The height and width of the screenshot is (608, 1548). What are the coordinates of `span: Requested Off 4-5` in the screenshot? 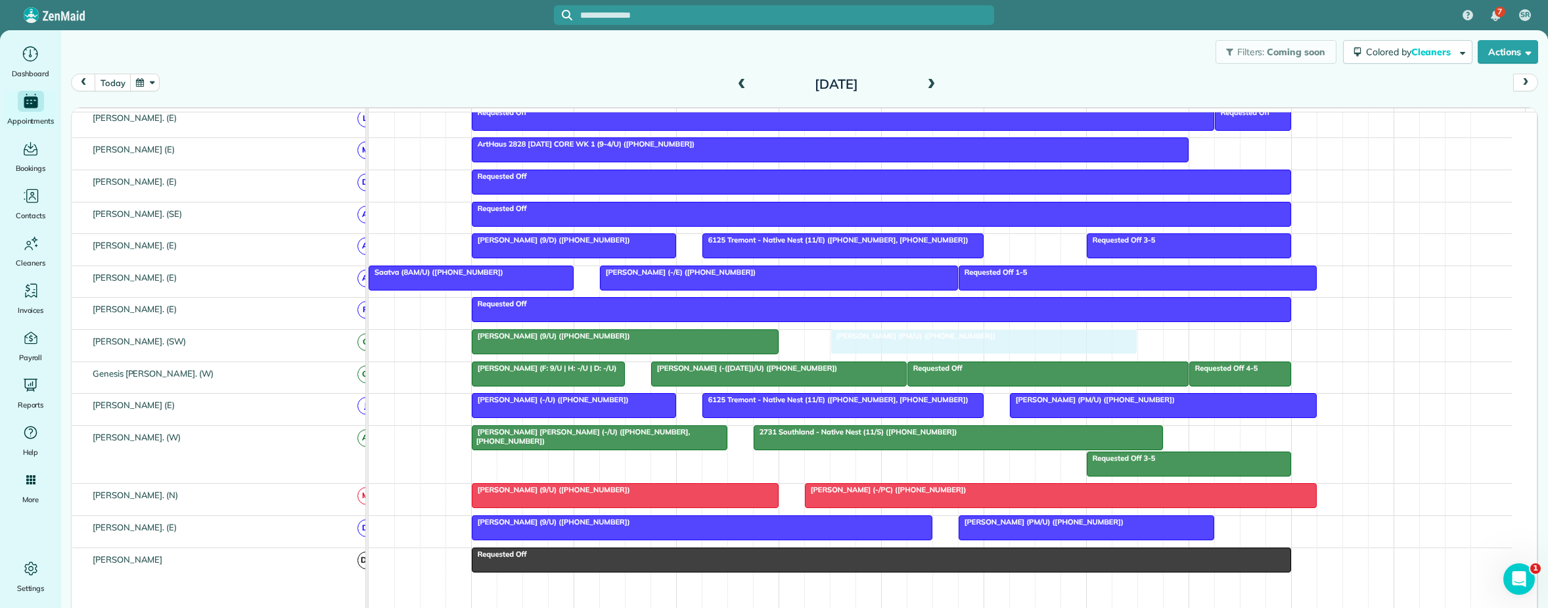 It's located at (1223, 368).